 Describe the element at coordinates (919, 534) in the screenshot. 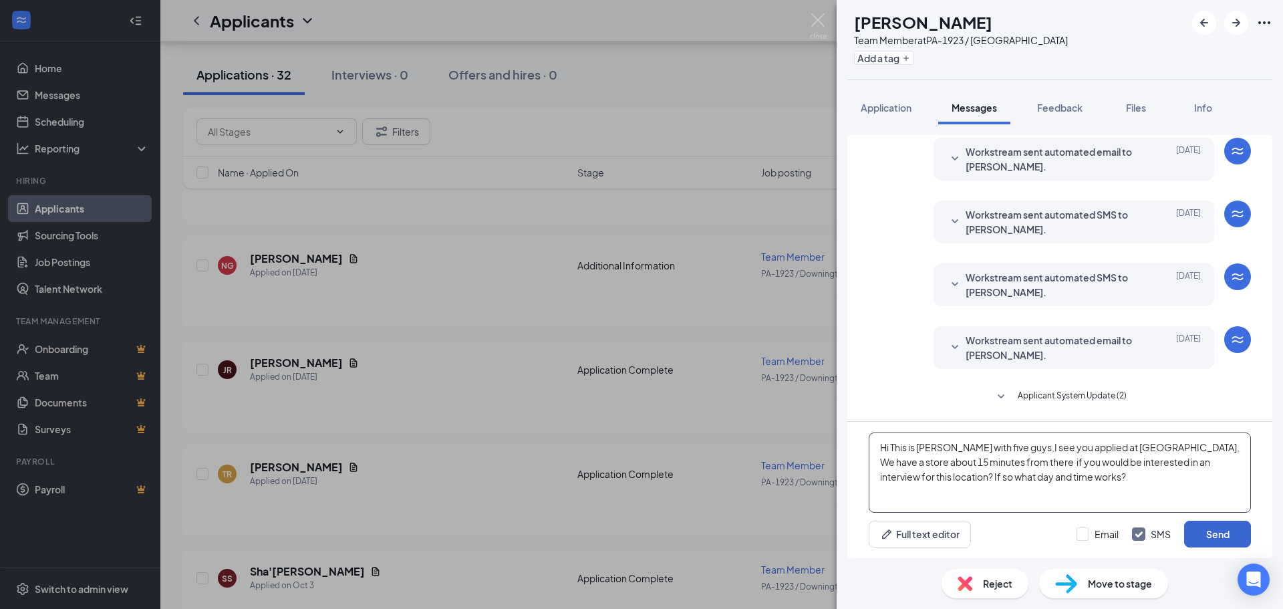

I see `button: Full text editorPen` at that location.